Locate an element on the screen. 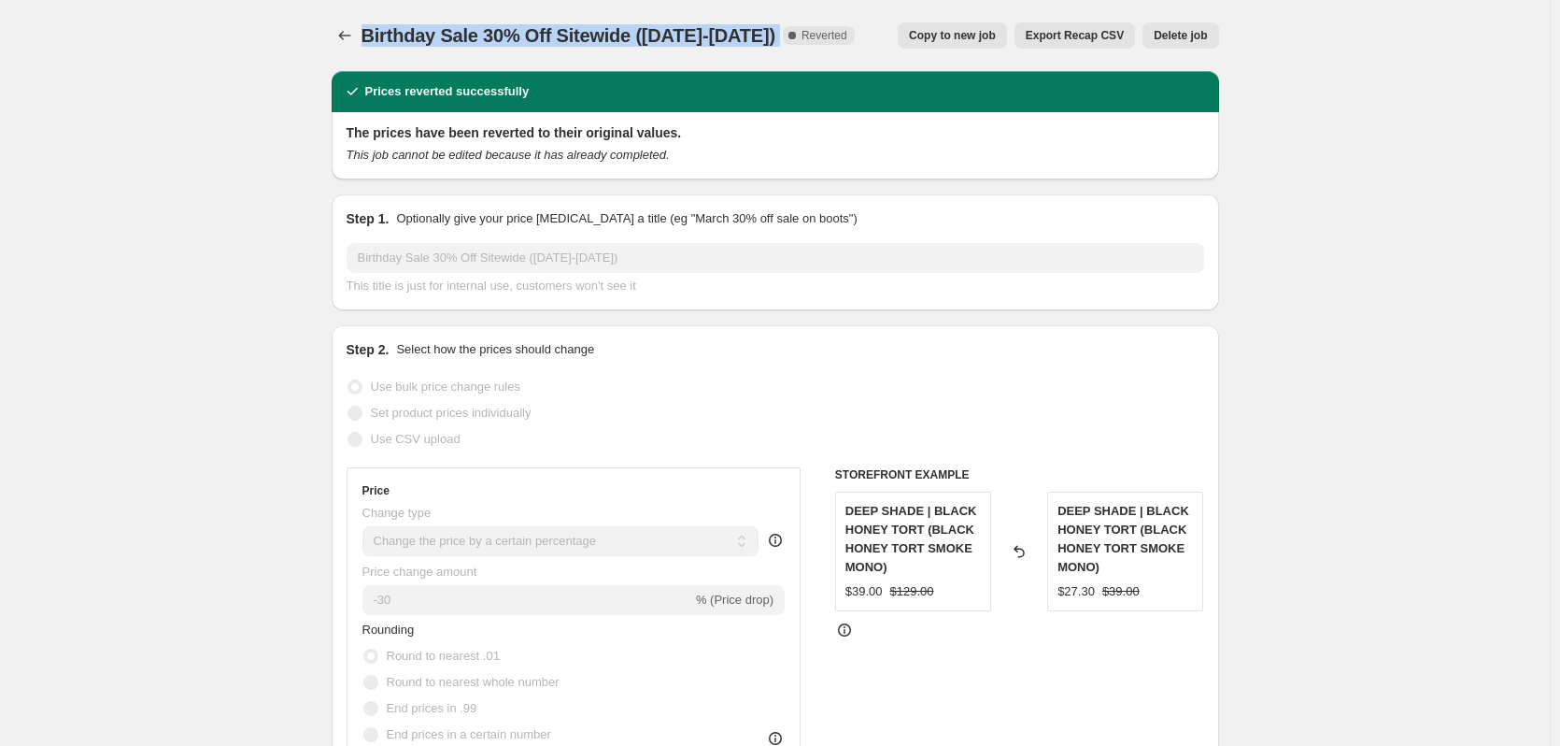 This screenshot has height=746, width=1560. span: % (Price drop) is located at coordinates (734, 599).